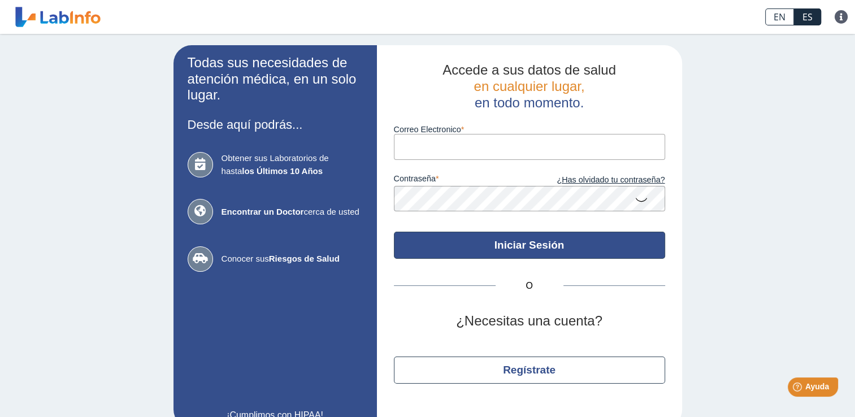 This screenshot has height=417, width=855. What do you see at coordinates (263, 211) in the screenshot?
I see `b: Encontrar un Doctor` at bounding box center [263, 211].